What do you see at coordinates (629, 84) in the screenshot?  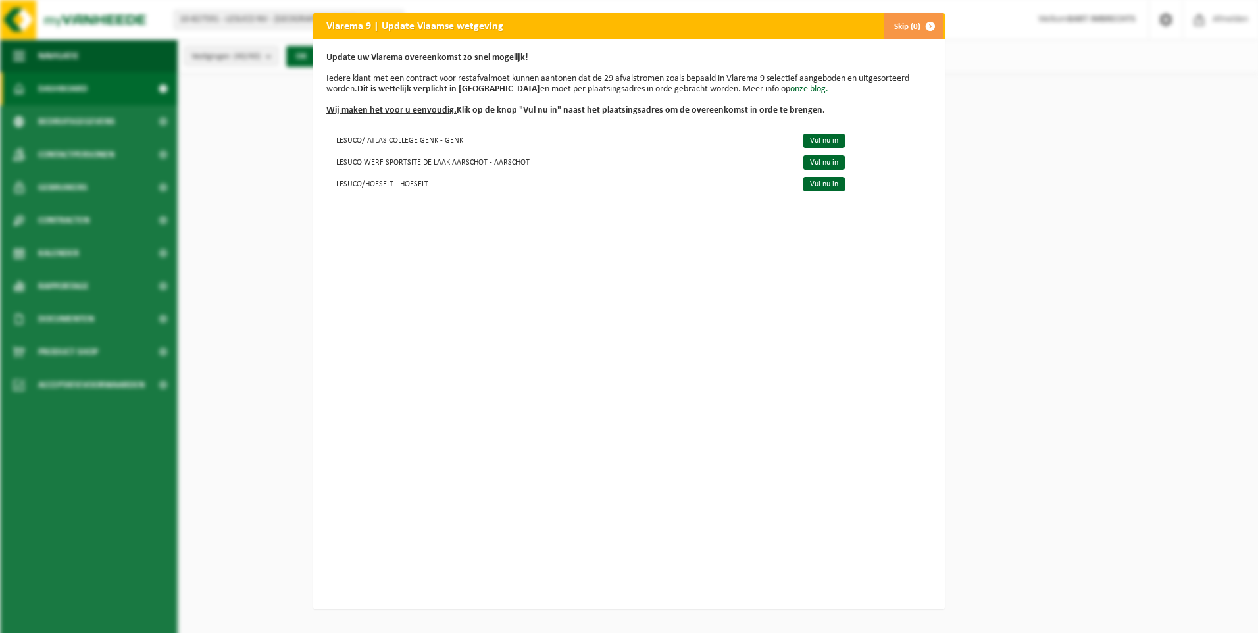 I see `p: moet kunnen aantonen dat de 29 afvalstromen zoals bepaald in Vlarema 9 selectief aangeboden en ui...` at bounding box center [629, 84].